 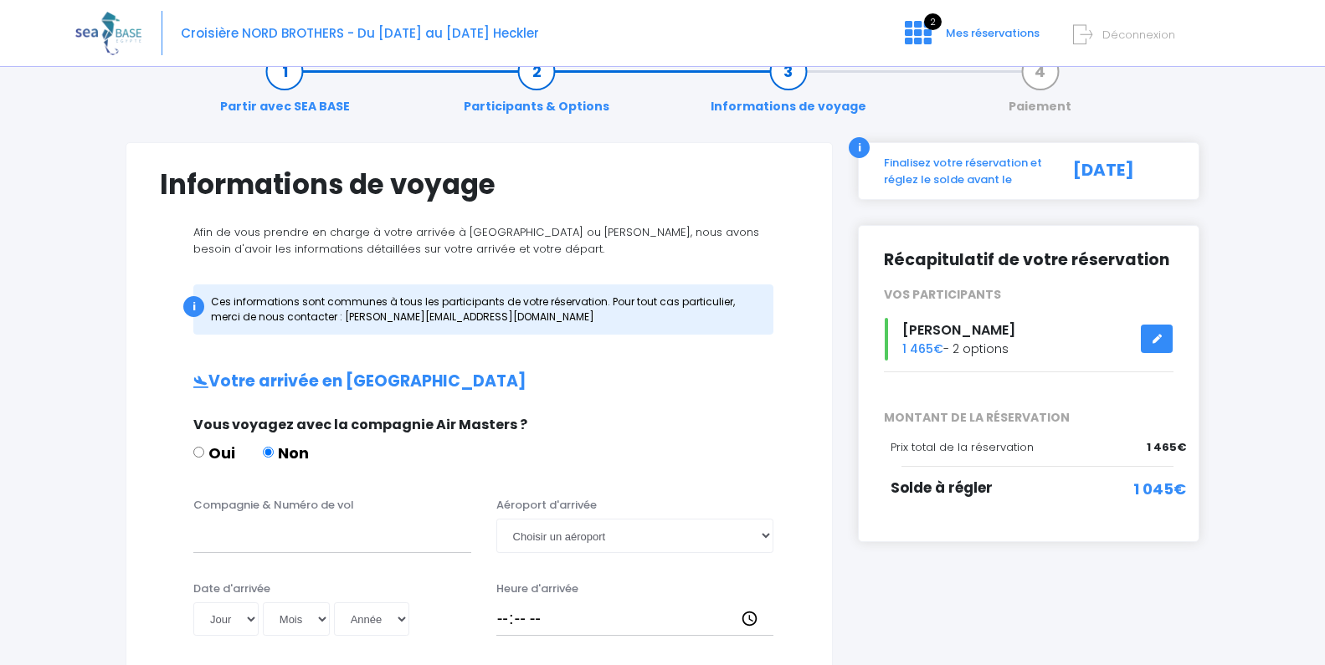 I want to click on label: Aéroport d'arrivée, so click(x=547, y=506).